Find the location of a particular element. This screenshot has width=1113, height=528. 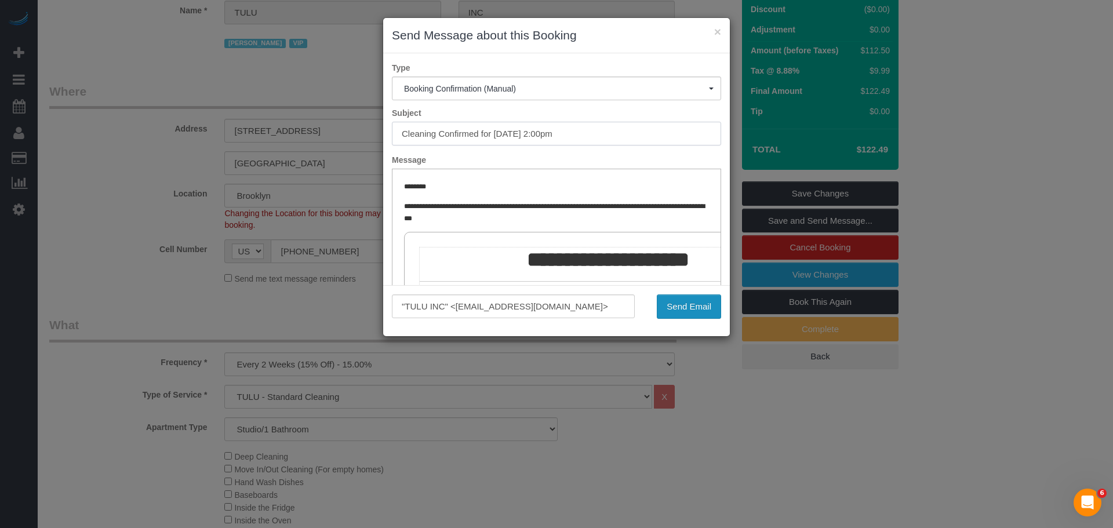

button: Booking Confirmation (Manual) is located at coordinates (556, 88).